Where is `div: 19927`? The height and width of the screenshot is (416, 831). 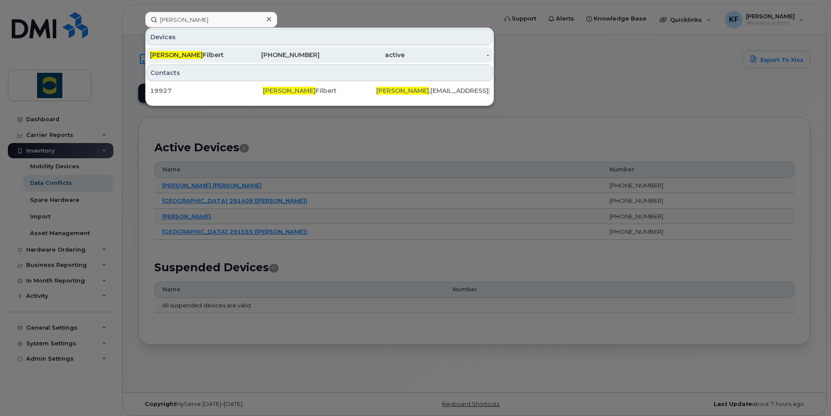
div: 19927 is located at coordinates (206, 91).